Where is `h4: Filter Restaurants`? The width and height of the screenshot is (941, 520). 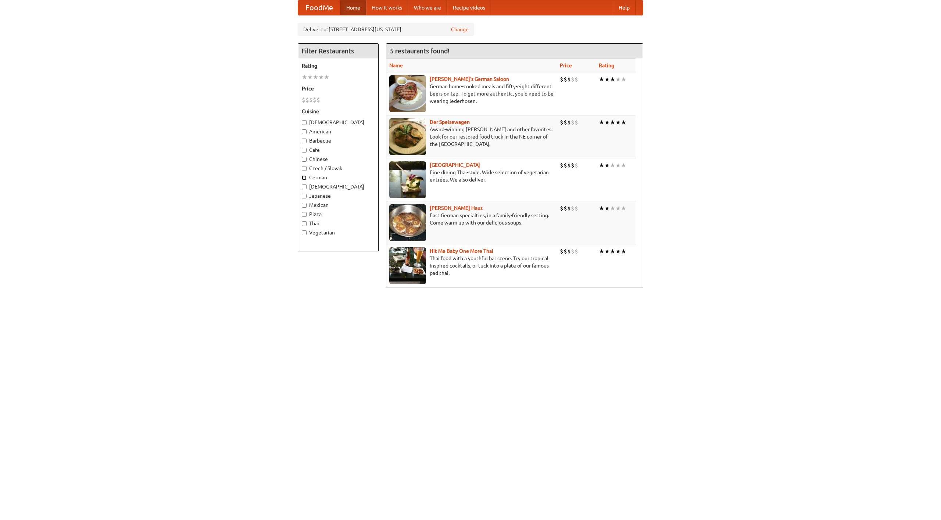 h4: Filter Restaurants is located at coordinates (338, 51).